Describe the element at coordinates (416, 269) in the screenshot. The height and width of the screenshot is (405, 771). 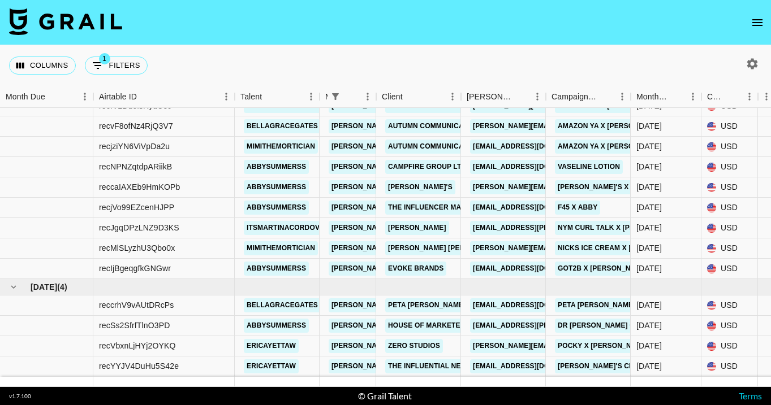
I see `a: Evoke Brands` at that location.